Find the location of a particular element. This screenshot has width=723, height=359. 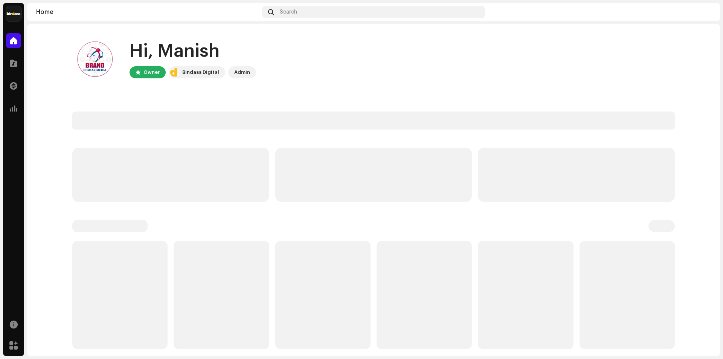

div: Owner is located at coordinates (151, 72).